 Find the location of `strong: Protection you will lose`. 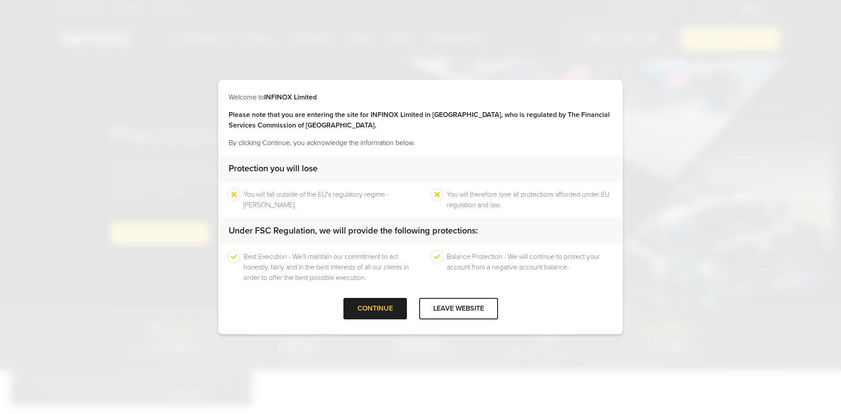

strong: Protection you will lose is located at coordinates (273, 169).